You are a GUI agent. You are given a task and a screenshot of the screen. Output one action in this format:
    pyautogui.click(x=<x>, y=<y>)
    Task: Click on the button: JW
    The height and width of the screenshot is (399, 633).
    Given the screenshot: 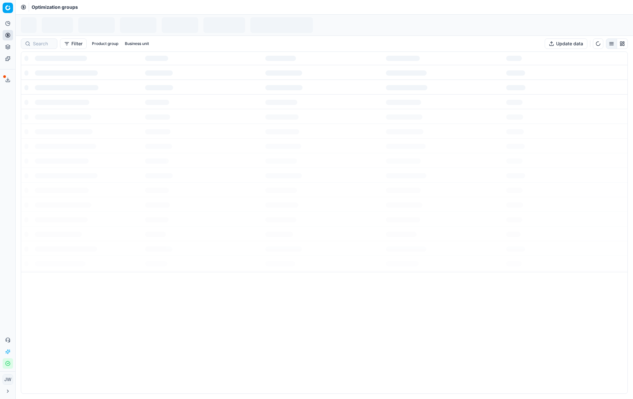 What is the action you would take?
    pyautogui.click(x=8, y=379)
    